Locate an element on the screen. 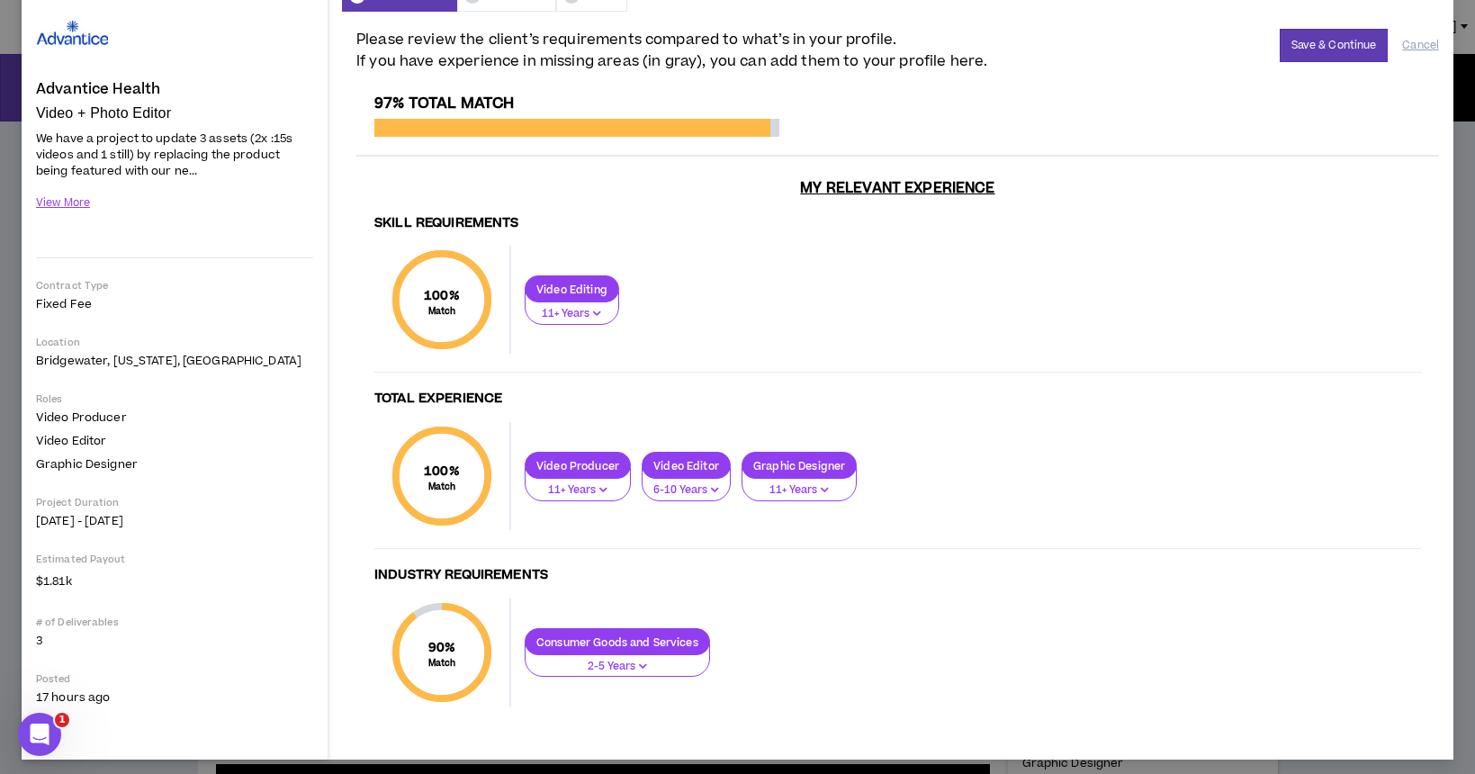  button: View More is located at coordinates (63, 203).